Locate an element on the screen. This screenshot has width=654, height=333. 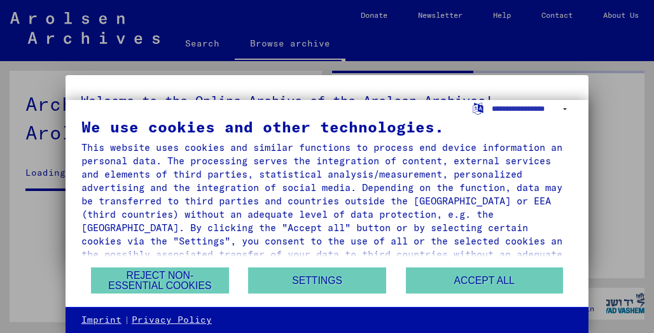
div: We use cookies and other technologies. is located at coordinates (327, 127).